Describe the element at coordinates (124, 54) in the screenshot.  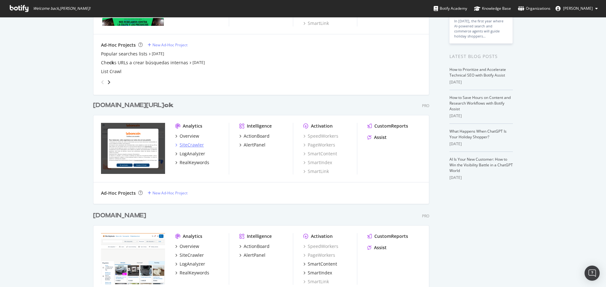
I see `a: Popular searches lists` at that location.